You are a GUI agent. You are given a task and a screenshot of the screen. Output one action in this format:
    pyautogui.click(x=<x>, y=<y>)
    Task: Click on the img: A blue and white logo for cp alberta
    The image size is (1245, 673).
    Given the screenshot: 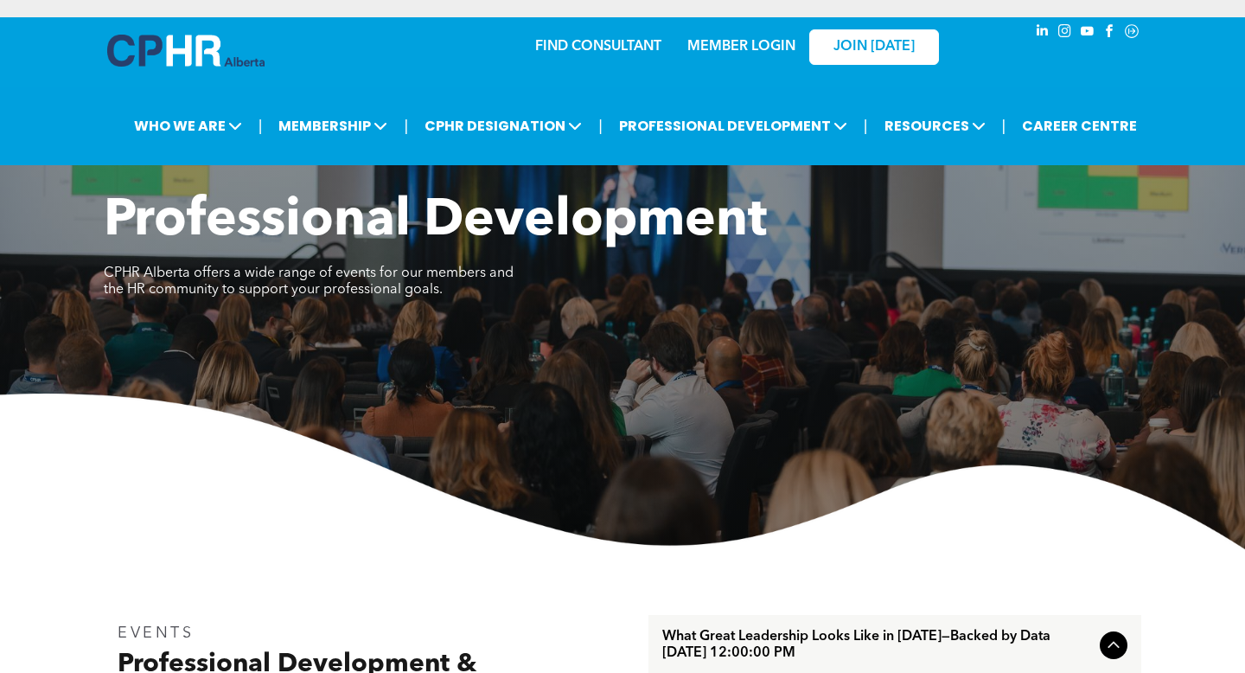 What is the action you would take?
    pyautogui.click(x=186, y=50)
    